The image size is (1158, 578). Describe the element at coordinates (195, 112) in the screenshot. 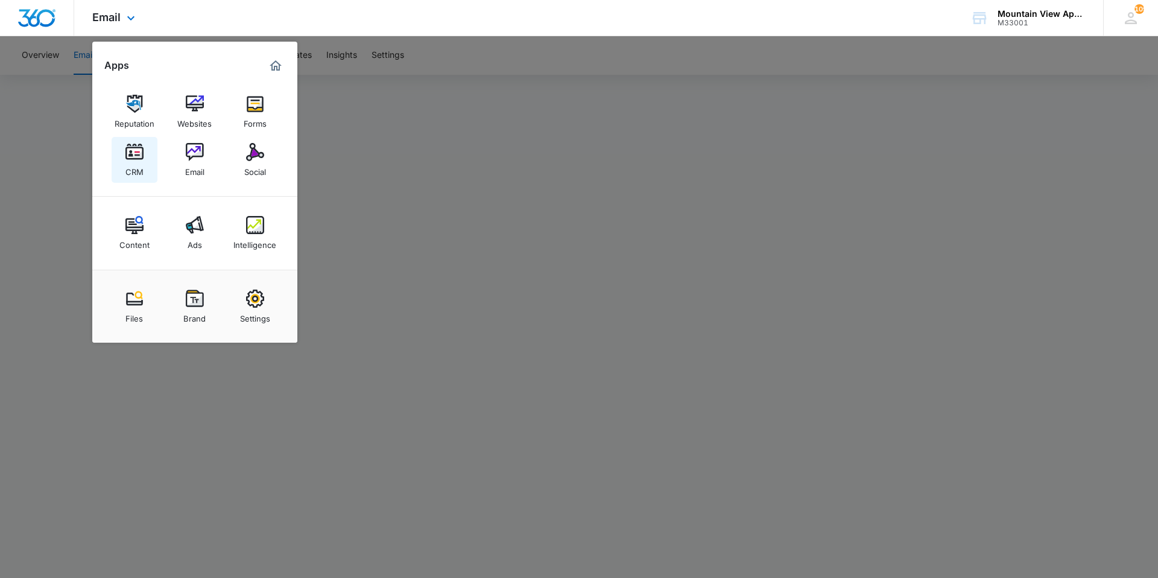

I see `a: Websites` at that location.